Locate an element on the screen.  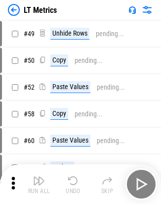
span: # 58 is located at coordinates (29, 114).